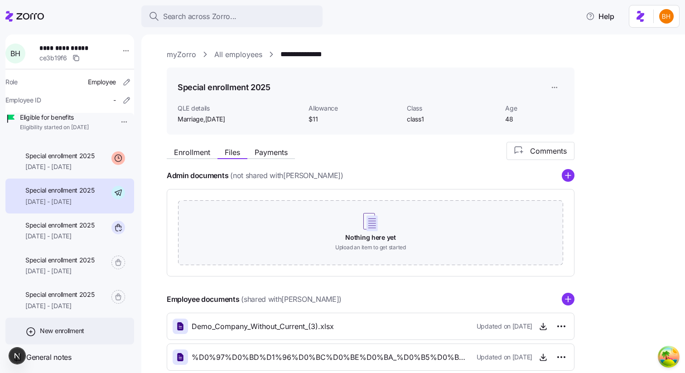 This screenshot has height=373, width=685. Describe the element at coordinates (600, 16) in the screenshot. I see `button: Help` at that location.